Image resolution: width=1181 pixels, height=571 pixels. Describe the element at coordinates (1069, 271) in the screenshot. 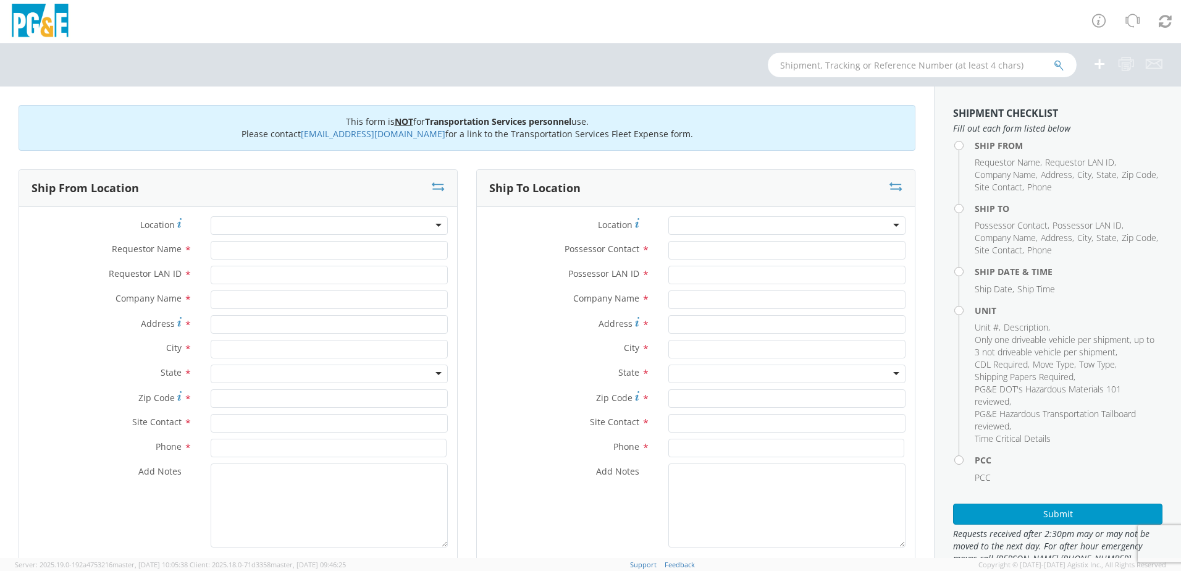

I see `h4: Ship Date & Time` at that location.